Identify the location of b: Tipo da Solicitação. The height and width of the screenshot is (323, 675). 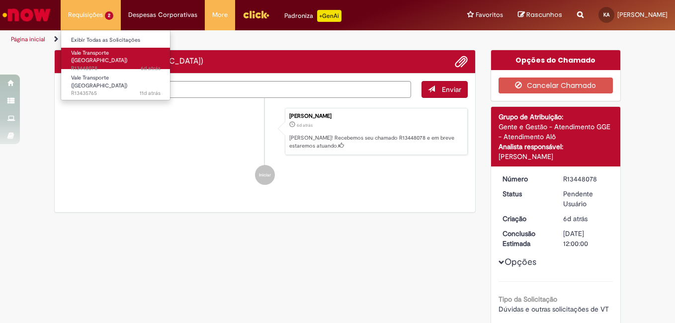
(528, 299).